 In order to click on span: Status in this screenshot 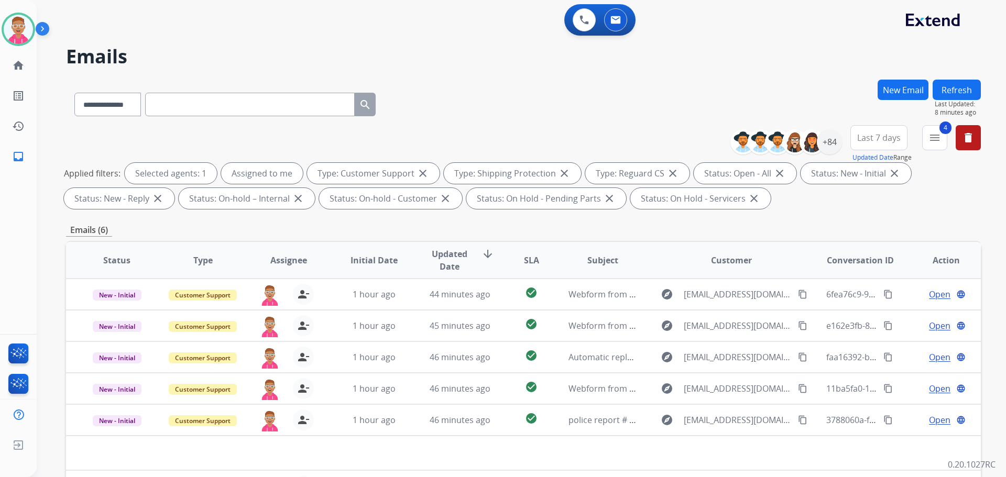, I will do `click(117, 260)`.